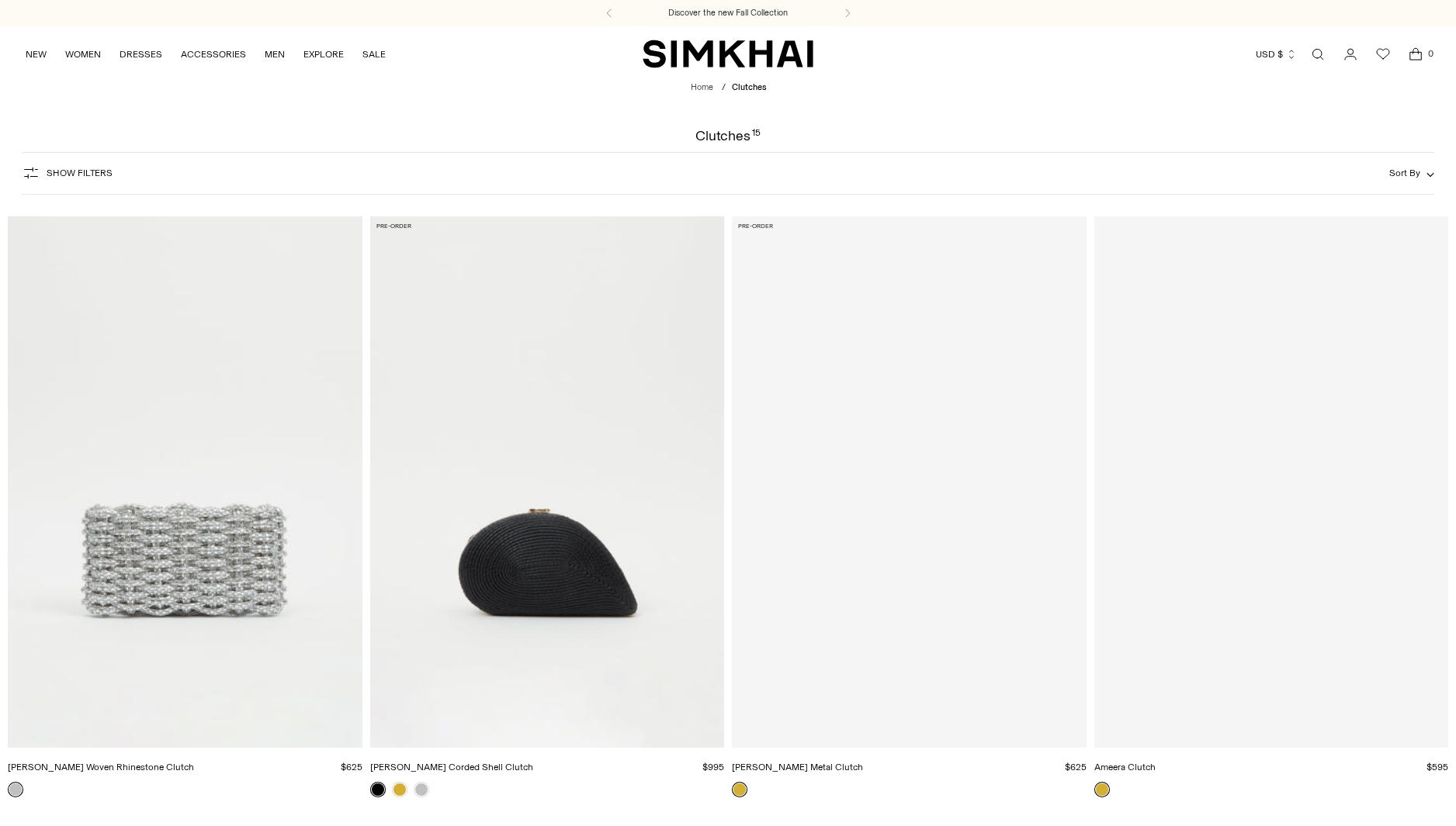  I want to click on h3: Discover the new Fall Collection, so click(728, 13).